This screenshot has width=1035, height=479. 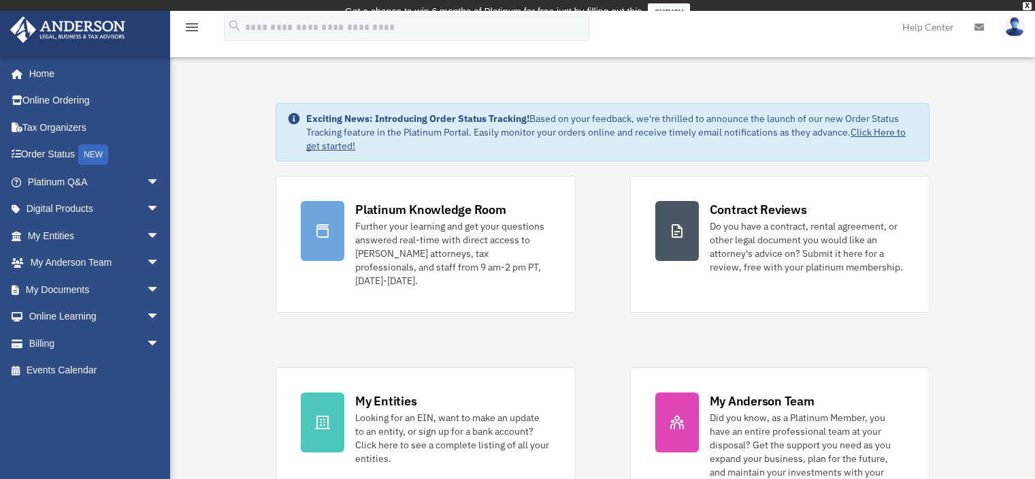 I want to click on div: Looking for an EIN, want to make an update to an entity, or sign up for a bank account? Click her..., so click(x=453, y=438).